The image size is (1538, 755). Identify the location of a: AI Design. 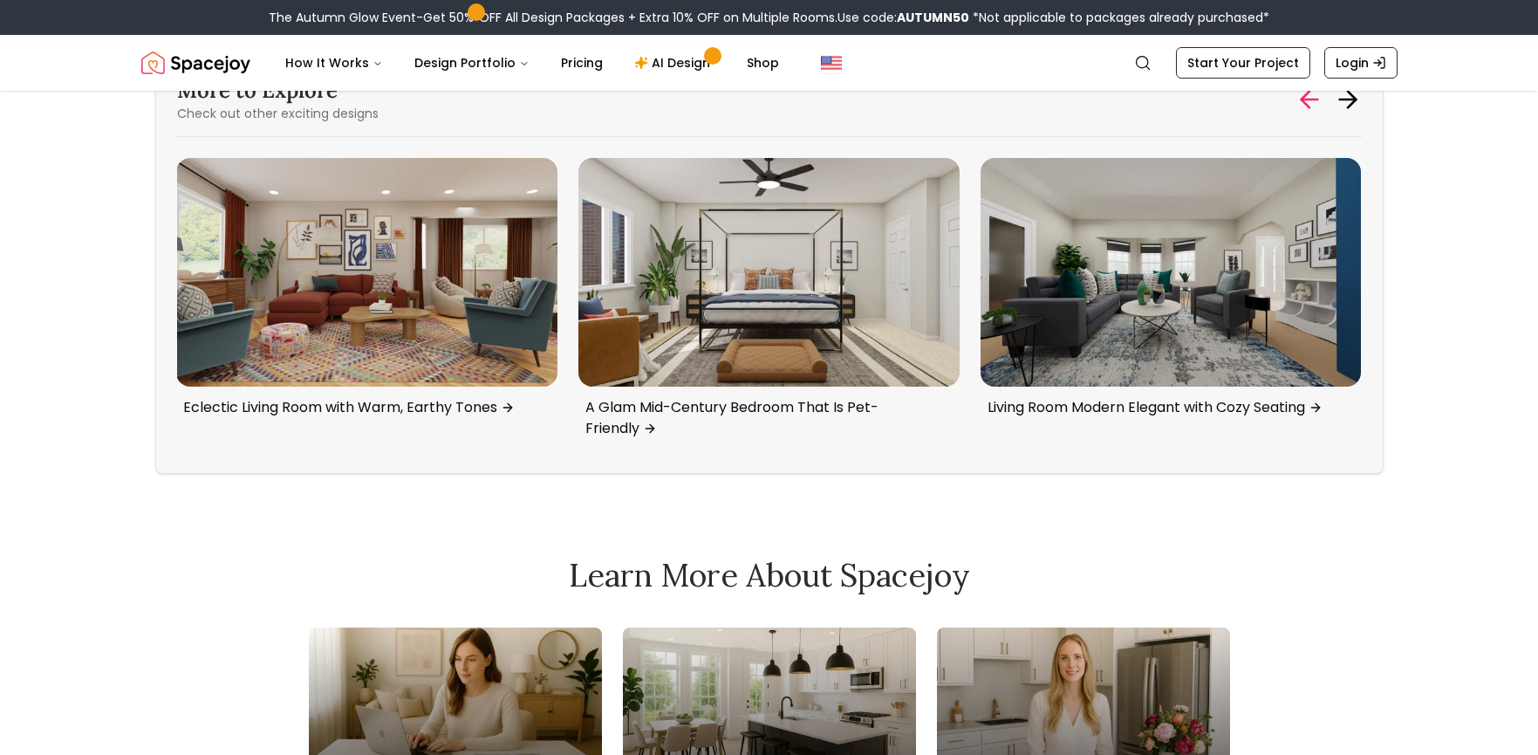
(674, 63).